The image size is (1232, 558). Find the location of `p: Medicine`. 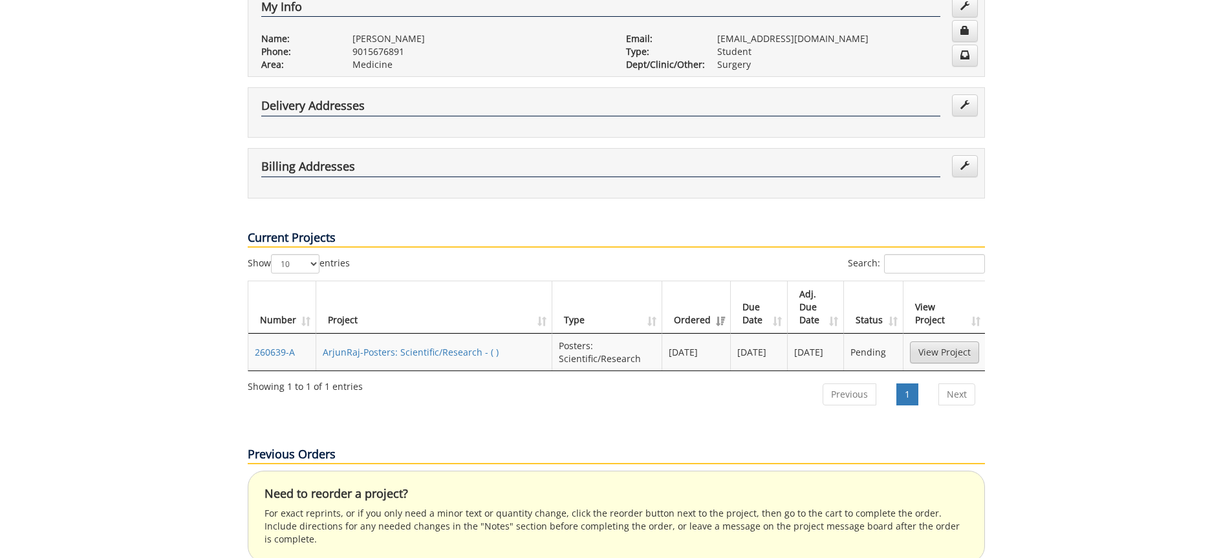

p: Medicine is located at coordinates (479, 65).